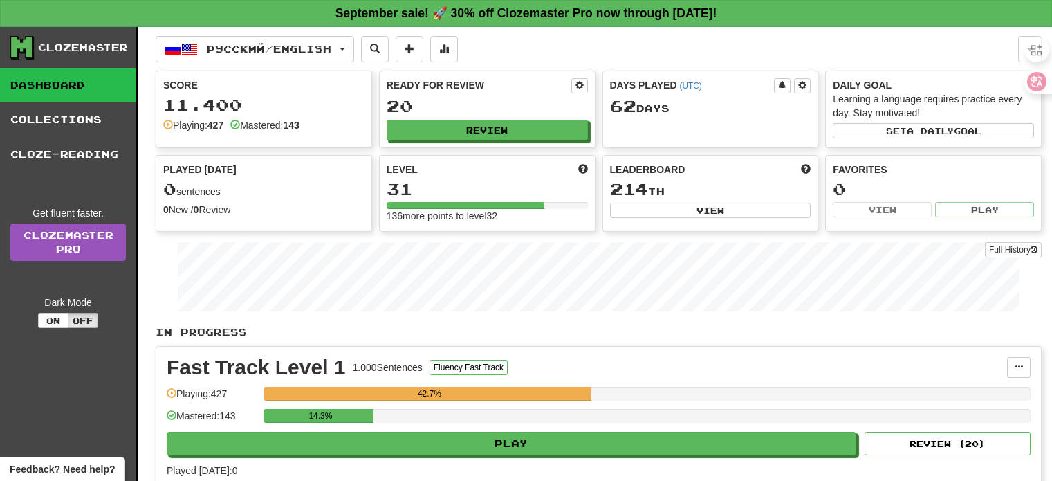  What do you see at coordinates (68, 302) in the screenshot?
I see `div: Dark Mode` at bounding box center [68, 302].